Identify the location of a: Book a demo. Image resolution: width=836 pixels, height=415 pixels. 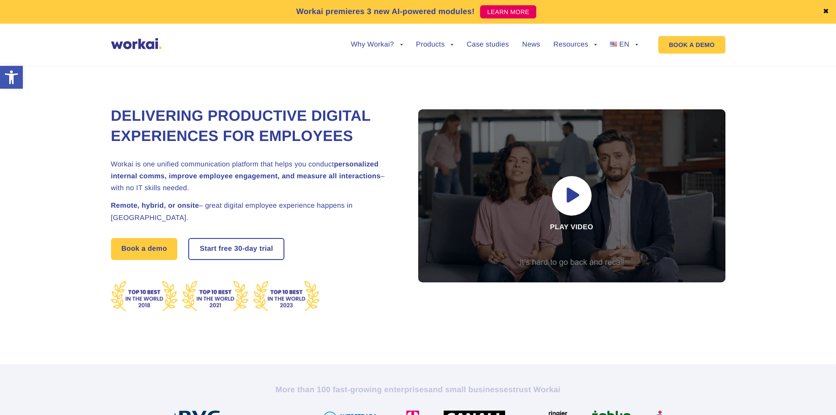
(144, 249).